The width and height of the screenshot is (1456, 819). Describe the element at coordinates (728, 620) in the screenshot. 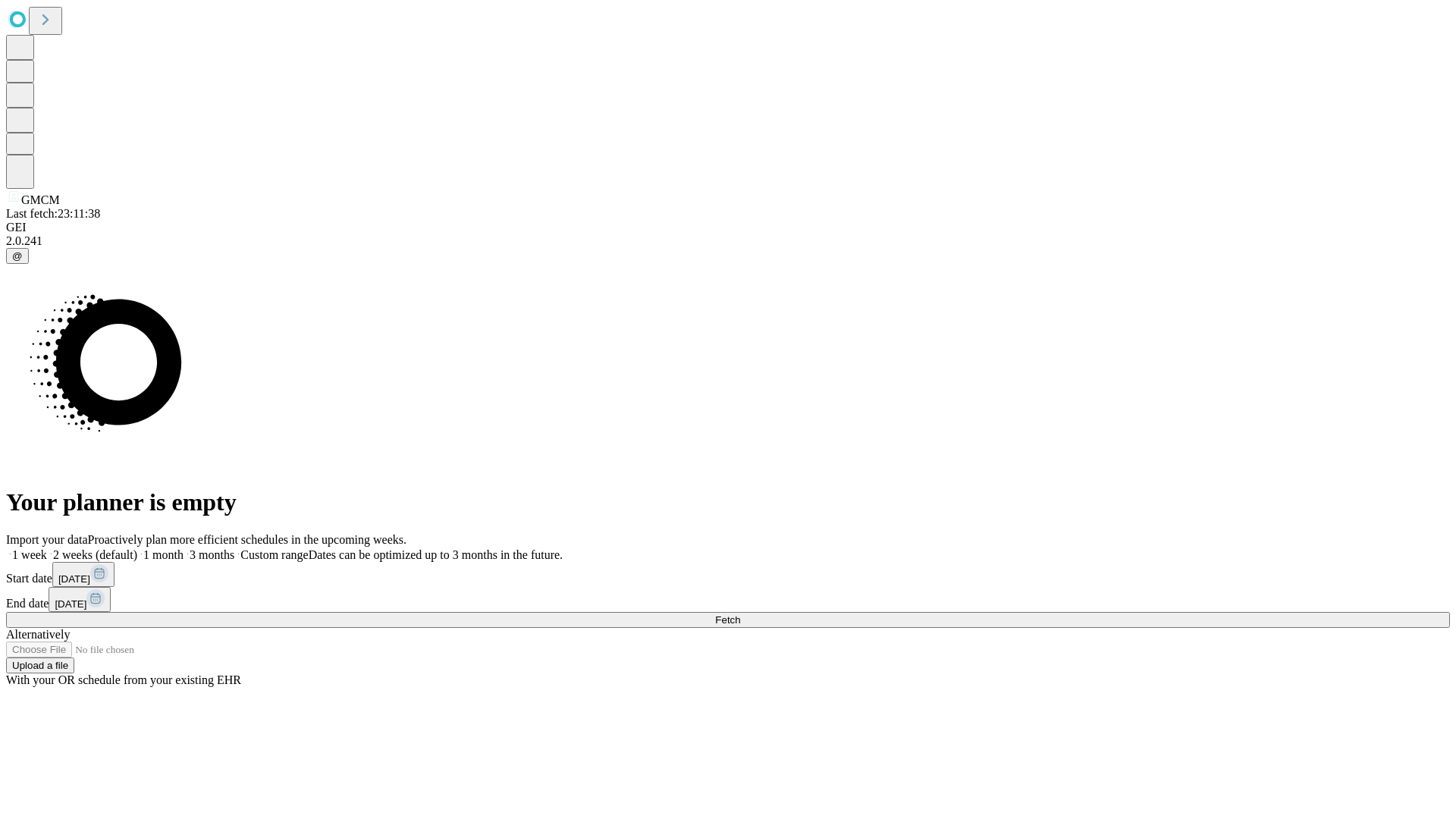

I see `button: Fetch` at that location.